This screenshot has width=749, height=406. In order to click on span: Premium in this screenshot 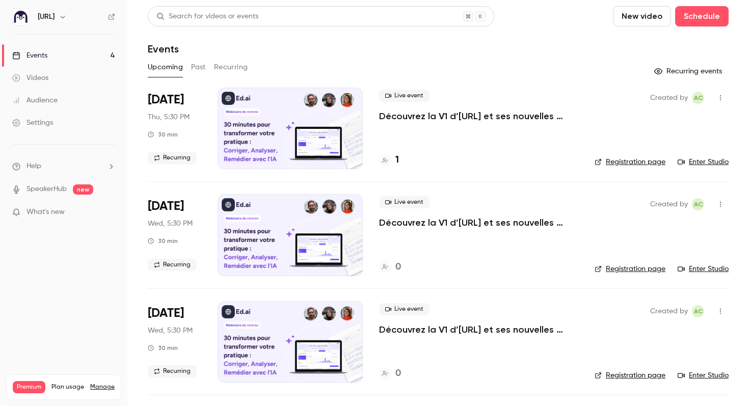, I will do `click(29, 387)`.